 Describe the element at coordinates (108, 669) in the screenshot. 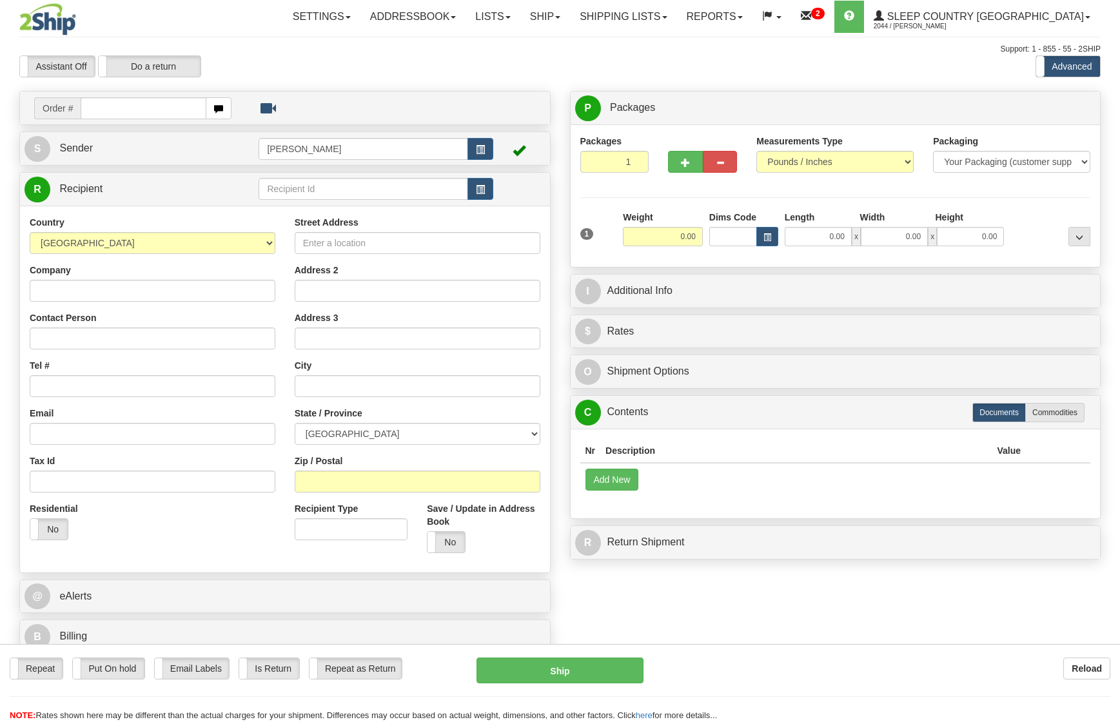

I see `label: Put On hold` at that location.